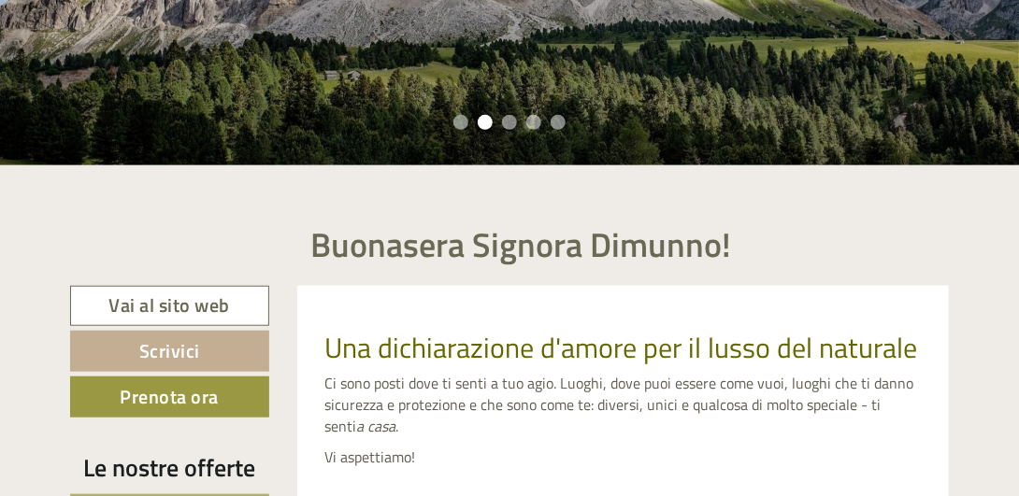 Image resolution: width=1019 pixels, height=496 pixels. What do you see at coordinates (146, 78) in the screenshot?
I see `div: Buon giorno, come possiamo aiutarla?` at bounding box center [146, 78].